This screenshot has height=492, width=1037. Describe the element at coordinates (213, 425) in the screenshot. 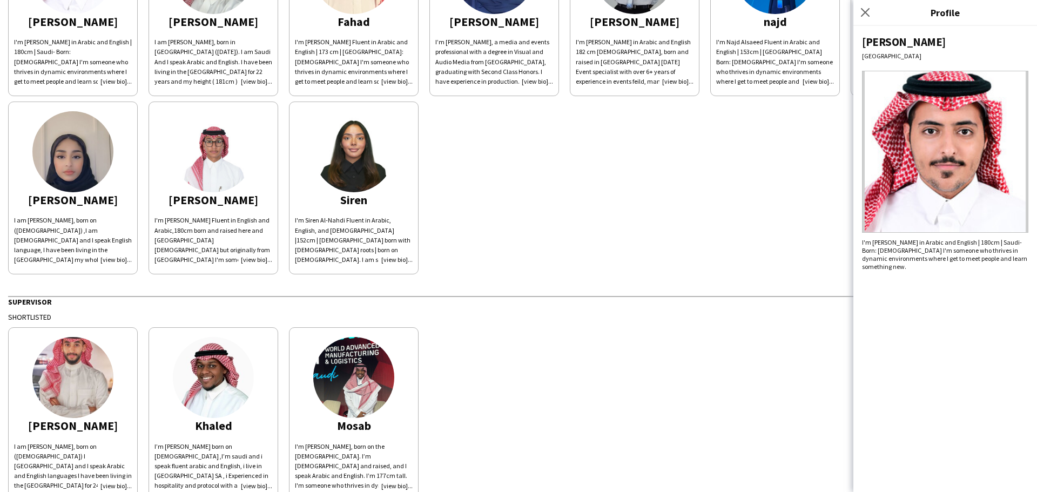

I see `div: Khaled` at that location.